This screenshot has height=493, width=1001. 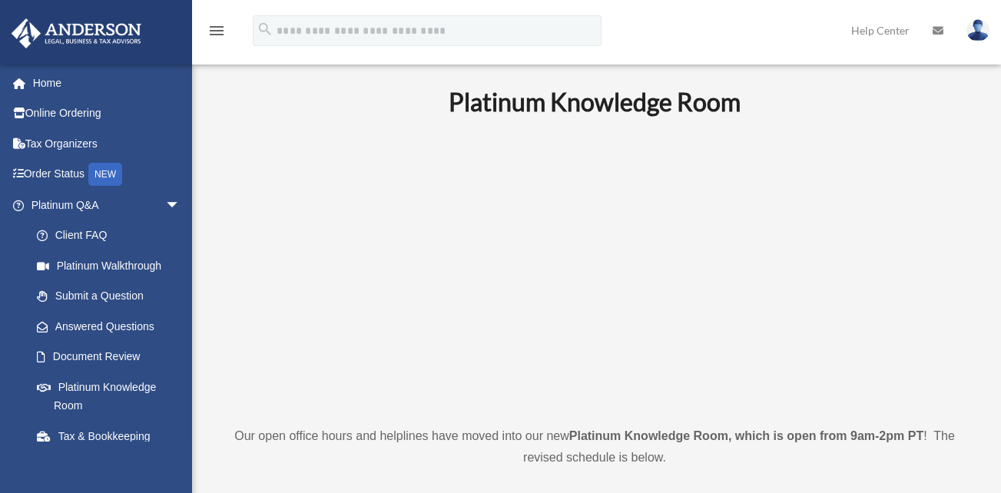 I want to click on a: Tax & Bookkeeping Packages, so click(x=112, y=446).